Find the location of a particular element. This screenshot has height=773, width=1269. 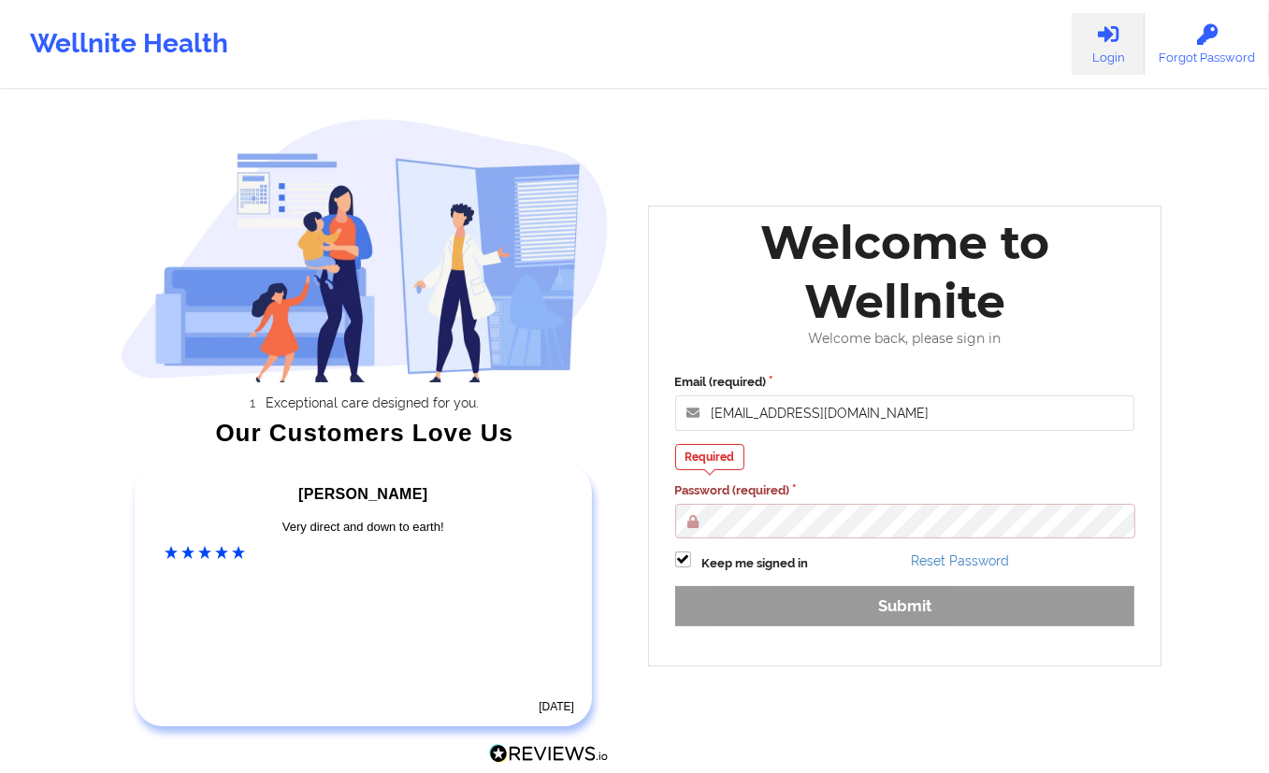

img: Reviews.io Logo is located at coordinates (549, 754).